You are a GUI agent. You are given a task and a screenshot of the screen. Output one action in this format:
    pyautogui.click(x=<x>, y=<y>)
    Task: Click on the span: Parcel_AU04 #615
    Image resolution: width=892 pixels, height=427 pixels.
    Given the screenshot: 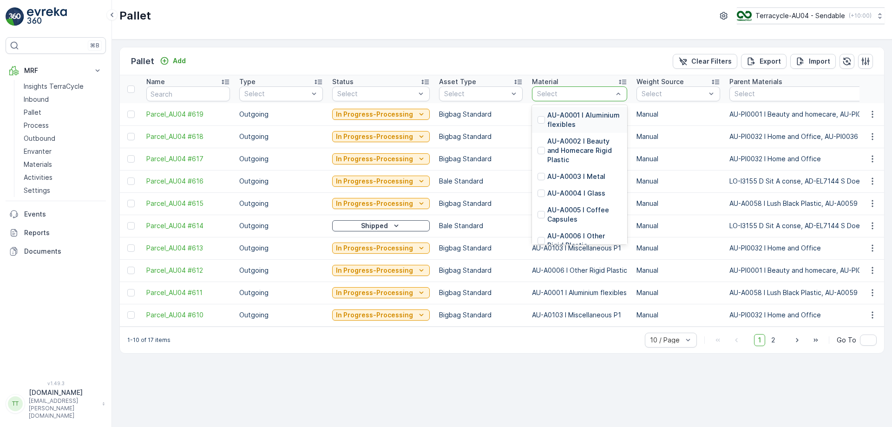 What is the action you would take?
    pyautogui.click(x=188, y=203)
    